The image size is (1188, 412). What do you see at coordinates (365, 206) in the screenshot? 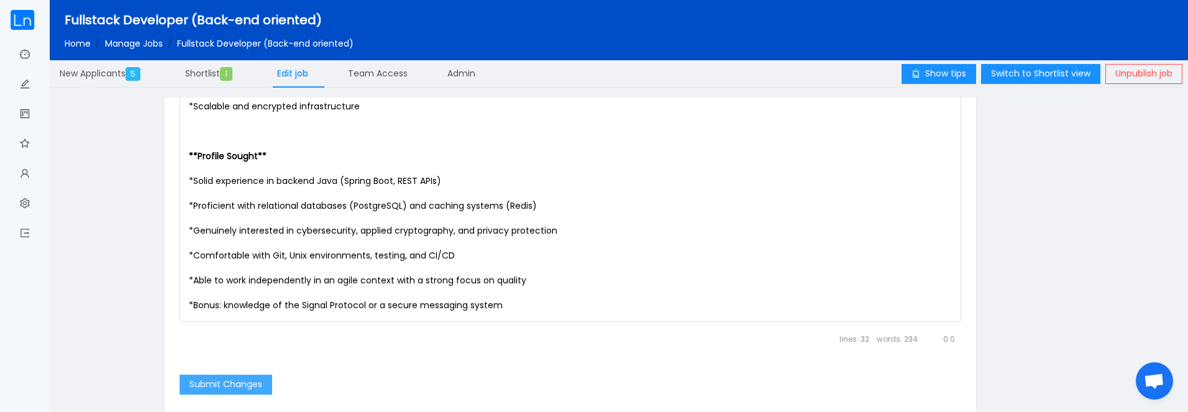
I see `span: Proficient with relational databases (PostgreSQL) and caching systems (Redis)` at bounding box center [365, 206].